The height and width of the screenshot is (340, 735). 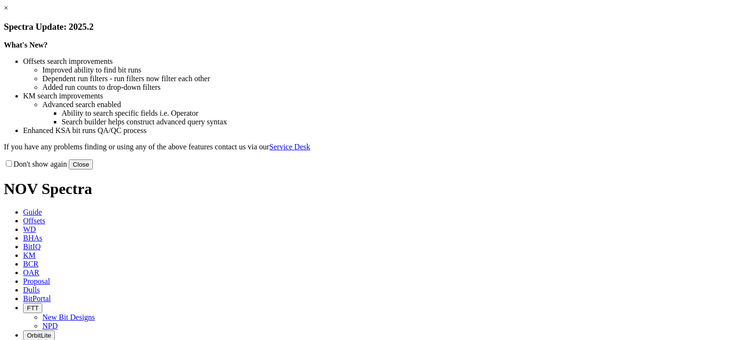 I want to click on label: Don't show again, so click(x=35, y=164).